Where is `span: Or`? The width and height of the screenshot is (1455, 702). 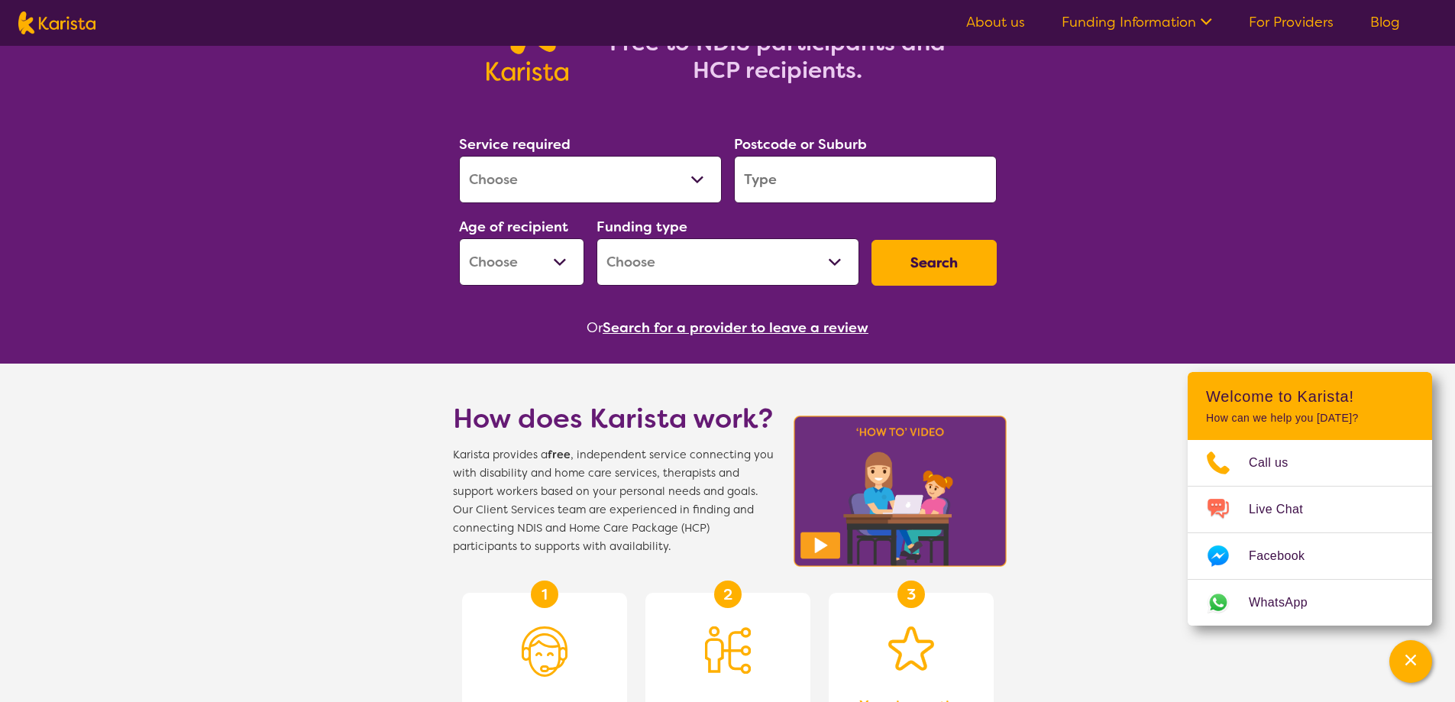
span: Or is located at coordinates (594, 328).